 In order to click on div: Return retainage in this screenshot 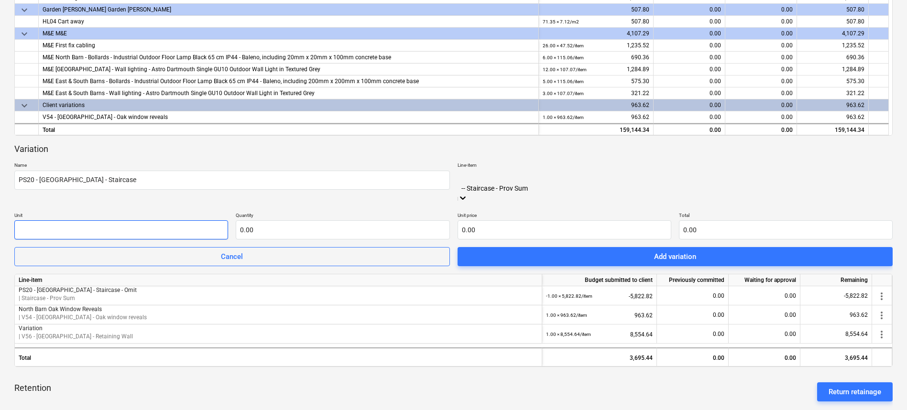, I will do `click(855, 392)`.